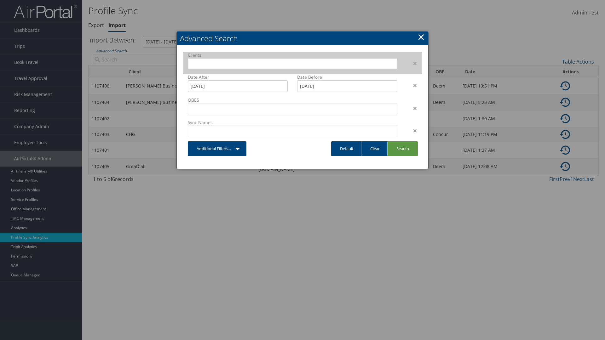 This screenshot has height=340, width=605. What do you see at coordinates (347, 149) in the screenshot?
I see `a: Default` at bounding box center [347, 149].